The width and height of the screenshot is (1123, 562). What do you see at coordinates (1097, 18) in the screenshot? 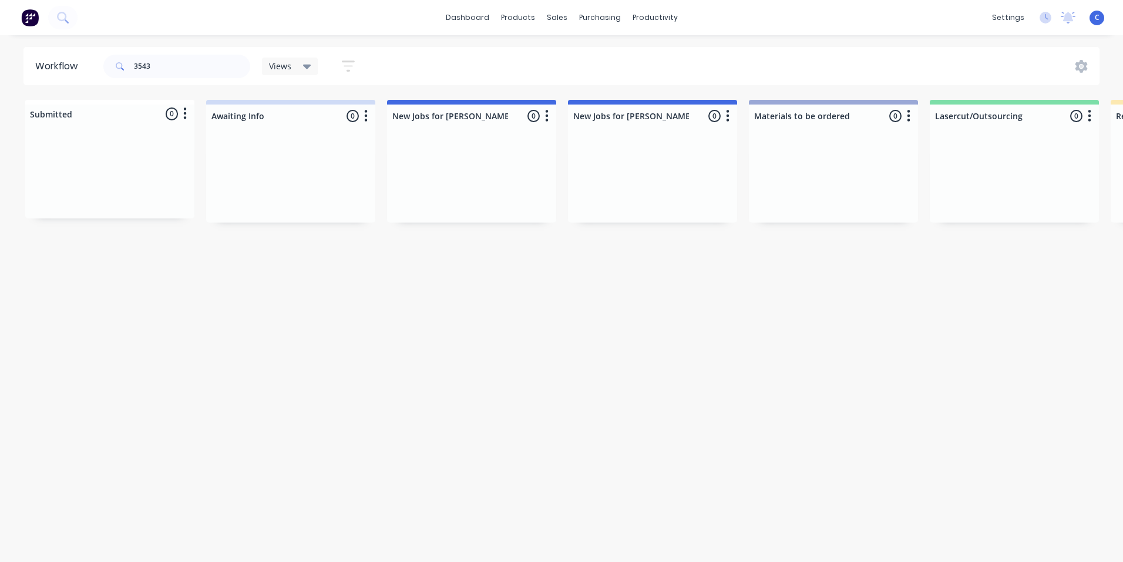
I see `span: C` at bounding box center [1097, 18].